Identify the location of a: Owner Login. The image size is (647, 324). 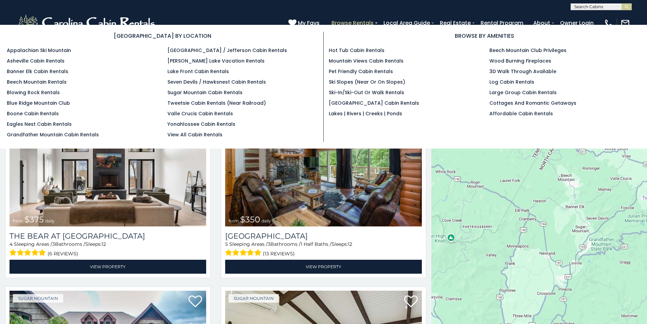
(577, 23).